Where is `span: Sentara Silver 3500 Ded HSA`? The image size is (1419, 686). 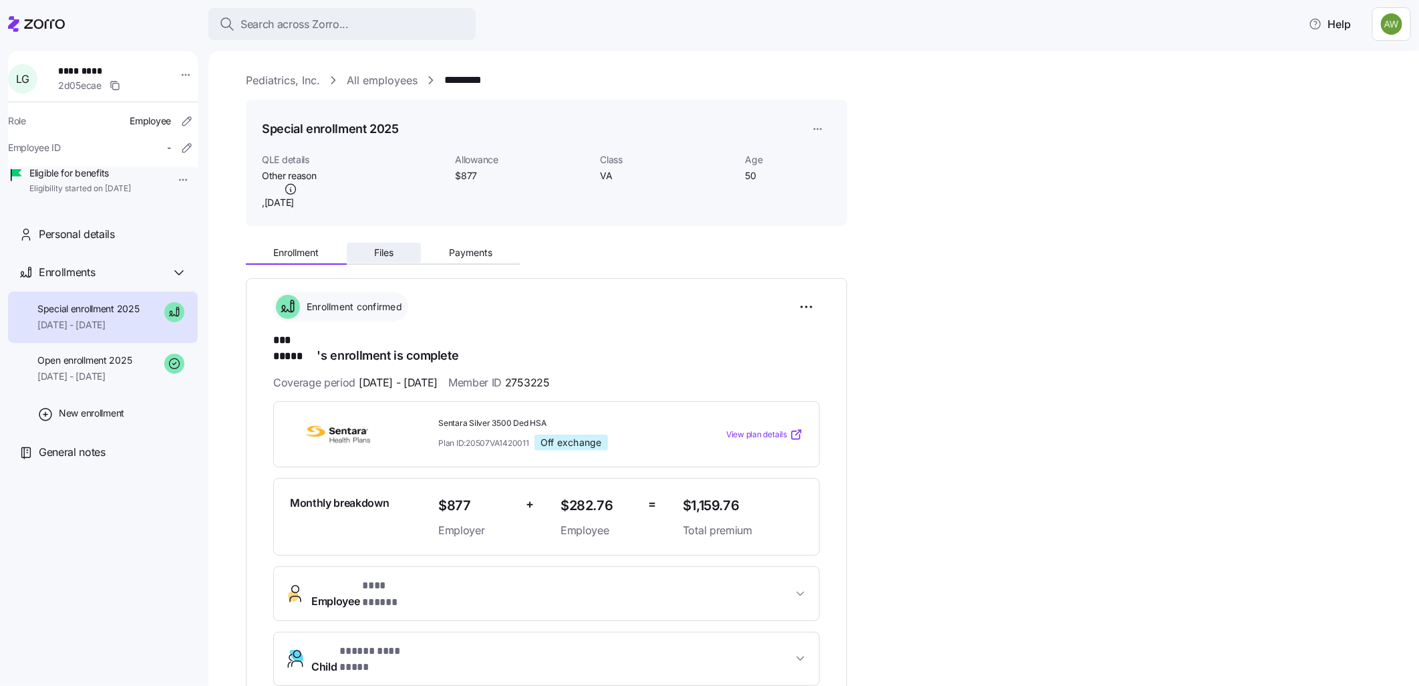 span: Sentara Silver 3500 Ded HSA is located at coordinates (555, 423).